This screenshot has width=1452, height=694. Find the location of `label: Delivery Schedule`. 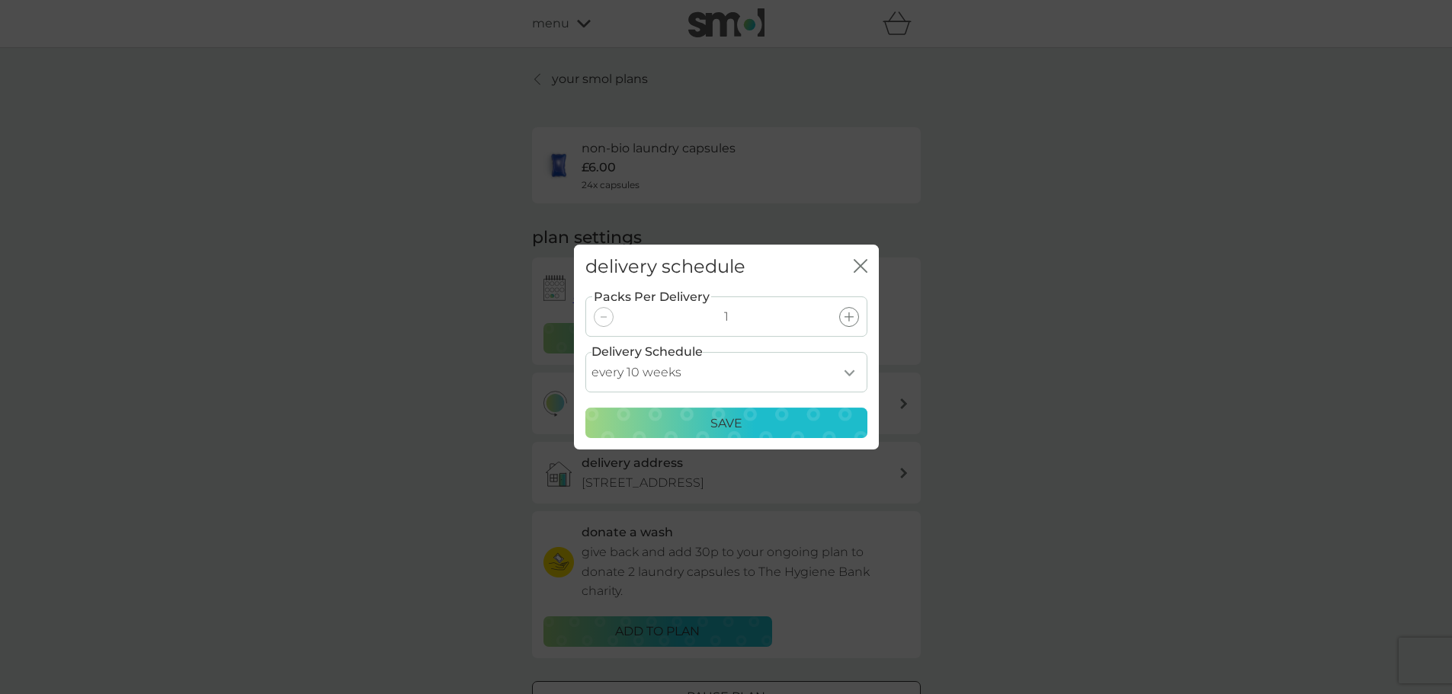

label: Delivery Schedule is located at coordinates (647, 352).